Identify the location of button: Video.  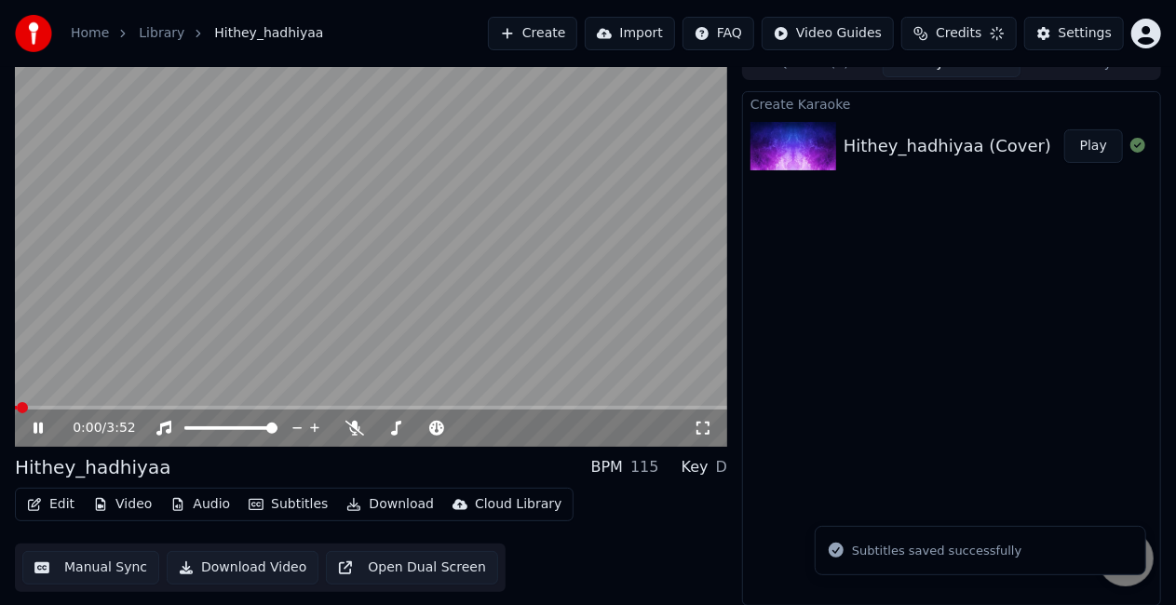
(122, 505).